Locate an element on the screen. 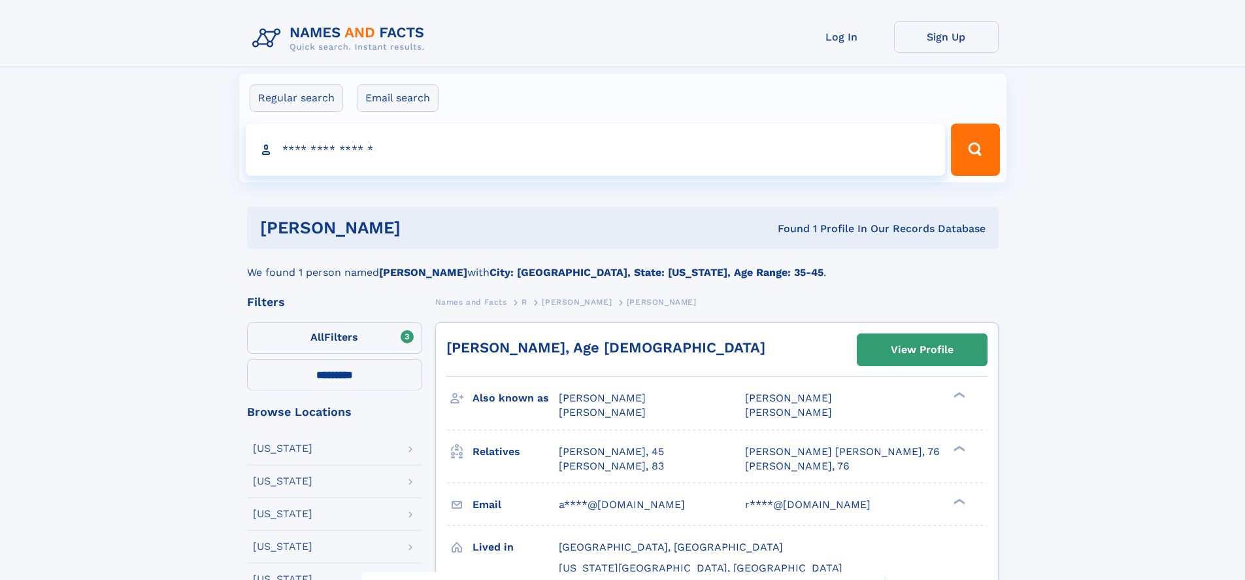 The width and height of the screenshot is (1245, 580). h3: Lived in is located at coordinates (515, 547).